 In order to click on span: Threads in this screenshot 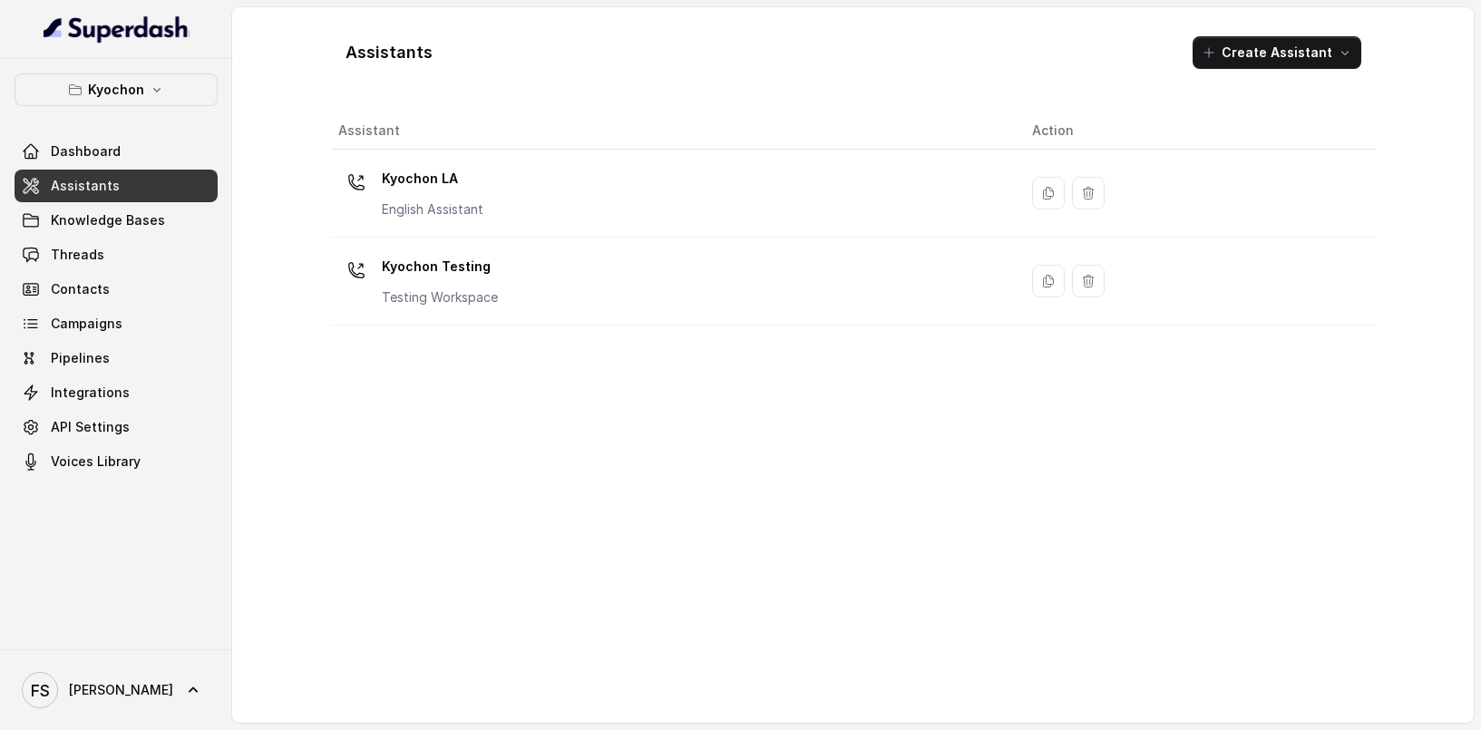, I will do `click(77, 255)`.